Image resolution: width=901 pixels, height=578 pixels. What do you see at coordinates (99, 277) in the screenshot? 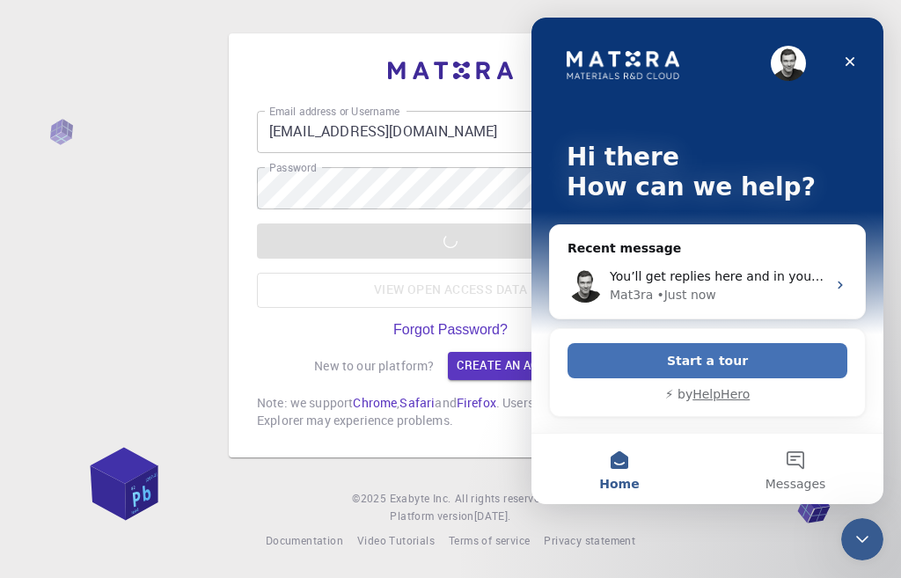
I see `div: Mat3ra` at bounding box center [99, 277].